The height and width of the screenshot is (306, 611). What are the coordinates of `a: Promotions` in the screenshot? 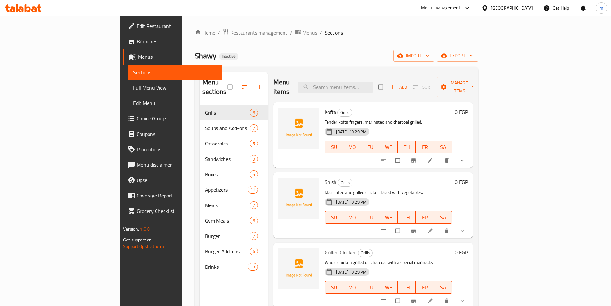 It's located at (172, 149).